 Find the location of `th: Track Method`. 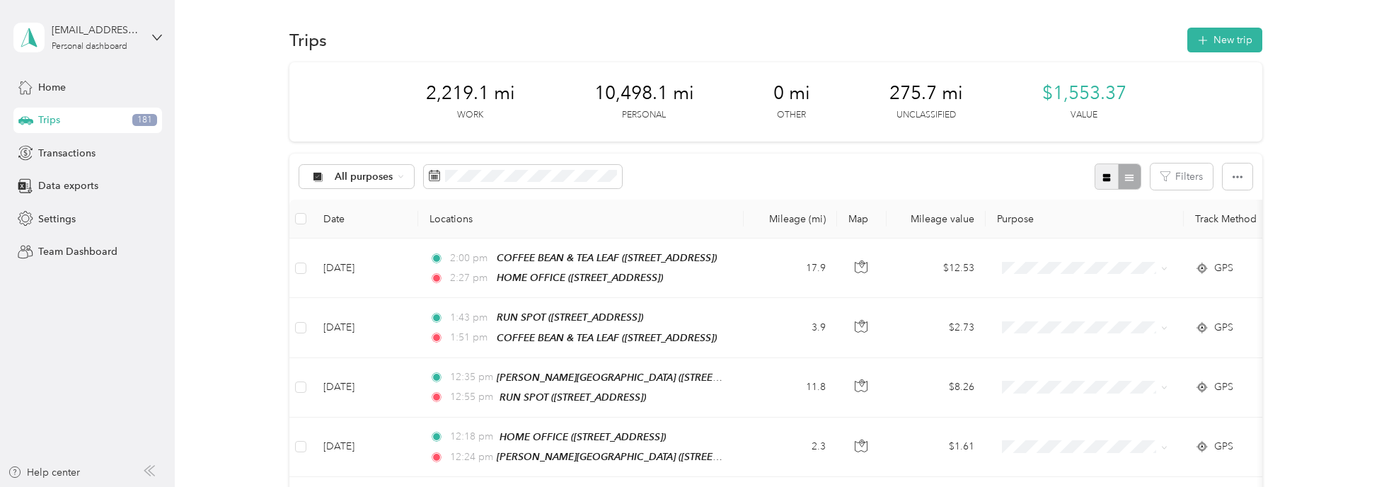

th: Track Method is located at coordinates (1233, 219).